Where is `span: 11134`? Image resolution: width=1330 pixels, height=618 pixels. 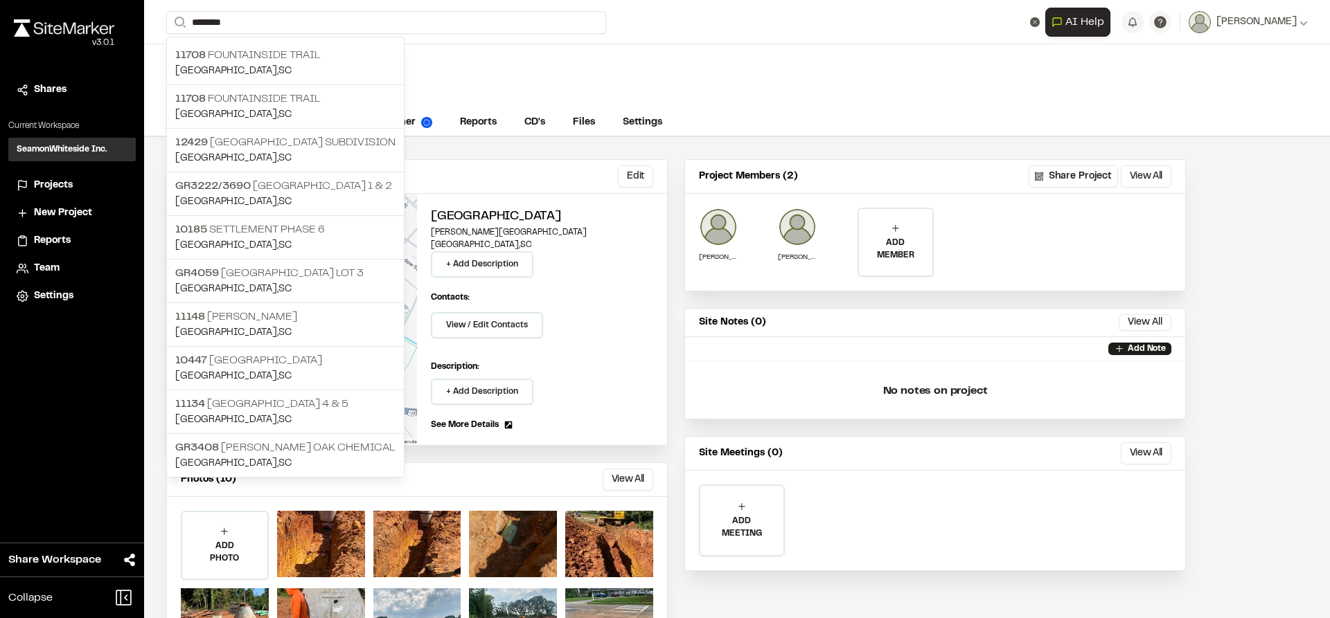 span: 11134 is located at coordinates (190, 404).